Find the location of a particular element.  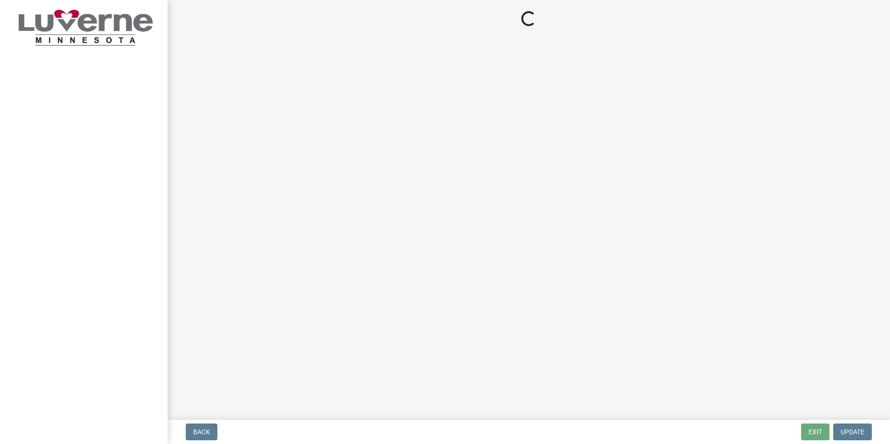

span: Update is located at coordinates (853, 432).